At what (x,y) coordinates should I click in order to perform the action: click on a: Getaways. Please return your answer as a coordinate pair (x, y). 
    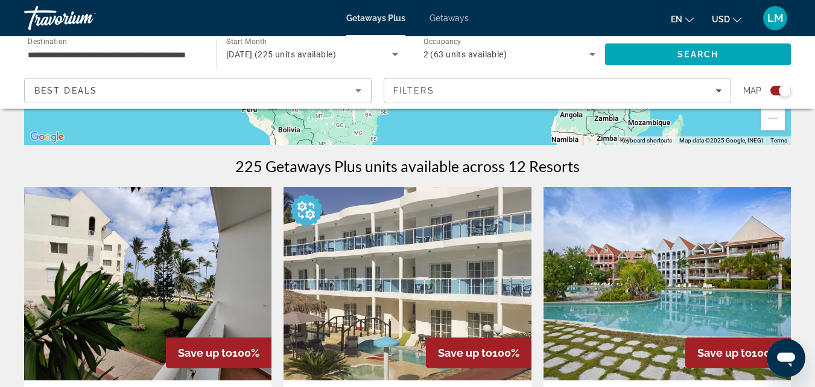
    Looking at the image, I should click on (449, 18).